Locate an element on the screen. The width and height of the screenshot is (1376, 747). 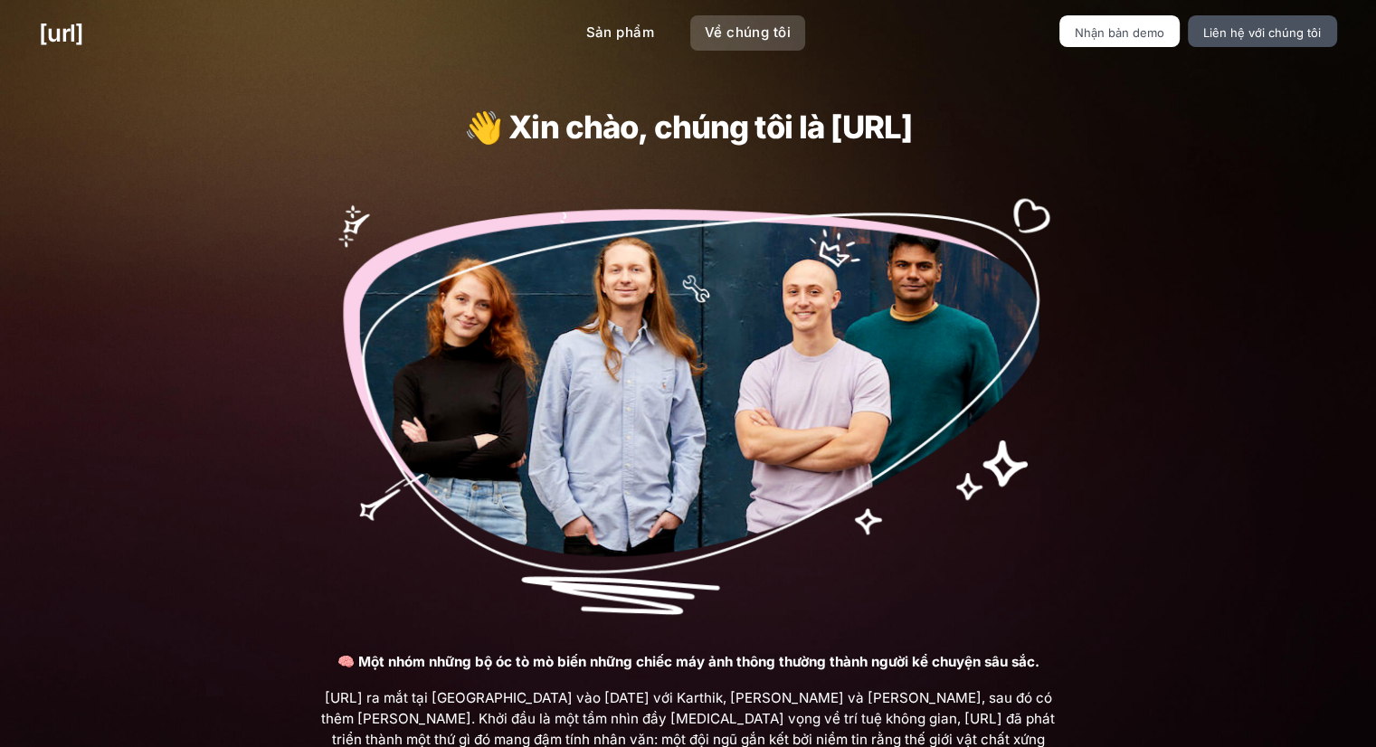
font: Sản phẩm is located at coordinates (619, 32).